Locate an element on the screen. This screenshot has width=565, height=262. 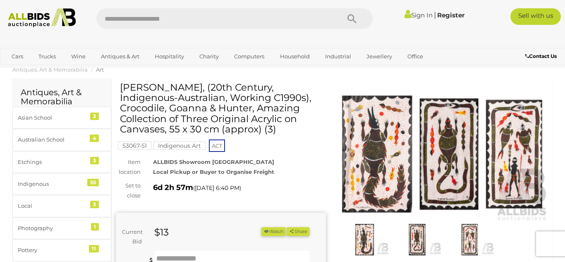
a: Indigenous 55 is located at coordinates (62, 184).